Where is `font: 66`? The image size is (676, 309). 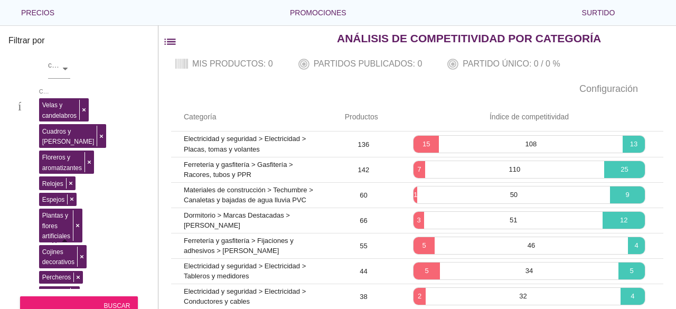 font: 66 is located at coordinates (364, 220).